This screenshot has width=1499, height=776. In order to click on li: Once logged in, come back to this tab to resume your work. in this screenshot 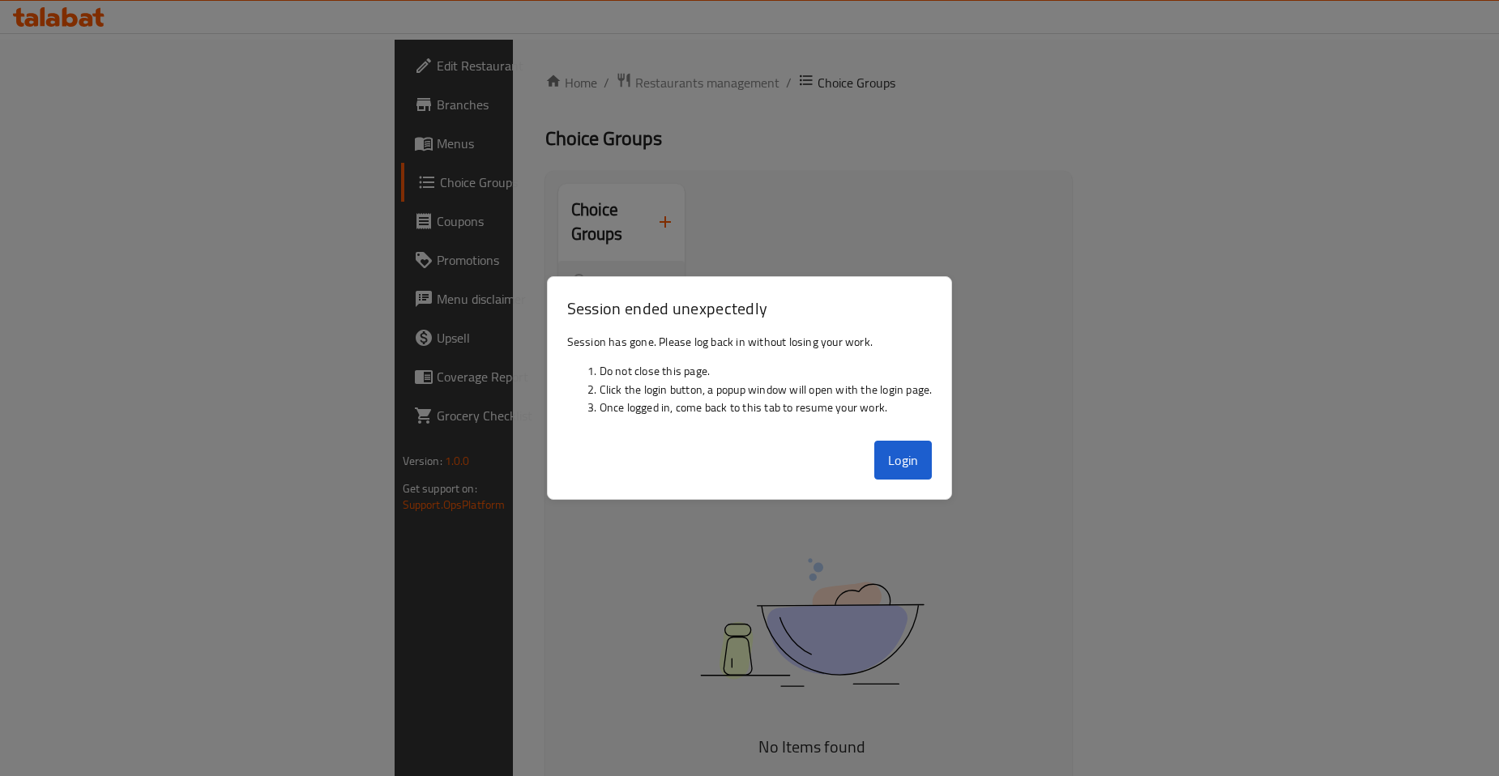, I will do `click(766, 407)`.